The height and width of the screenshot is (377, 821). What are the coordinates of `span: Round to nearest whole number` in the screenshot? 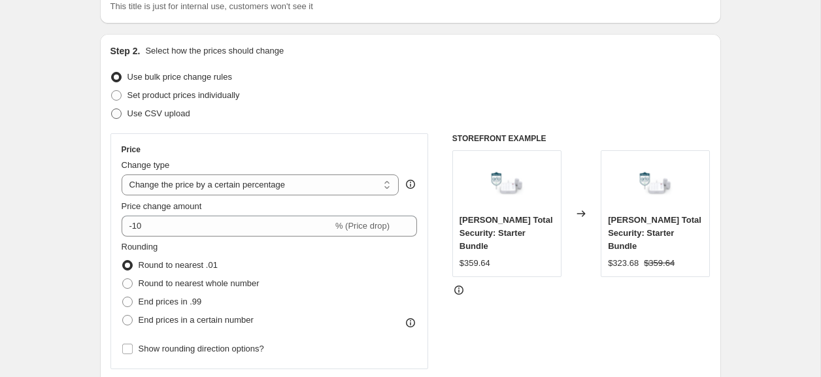 It's located at (199, 283).